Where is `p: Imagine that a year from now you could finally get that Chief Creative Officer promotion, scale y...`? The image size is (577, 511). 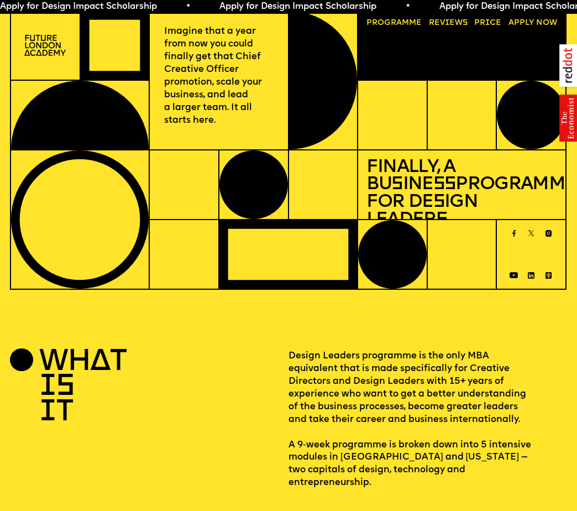 p: Imagine that a year from now you could finally get that Chief Creative Officer promotion, scale y... is located at coordinates (218, 76).